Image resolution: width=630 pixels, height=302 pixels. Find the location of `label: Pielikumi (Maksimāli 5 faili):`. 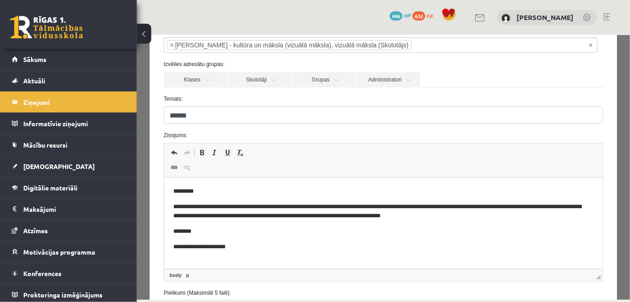

label: Pielikumi (Maksimāli 5 faili): is located at coordinates (247, 258).